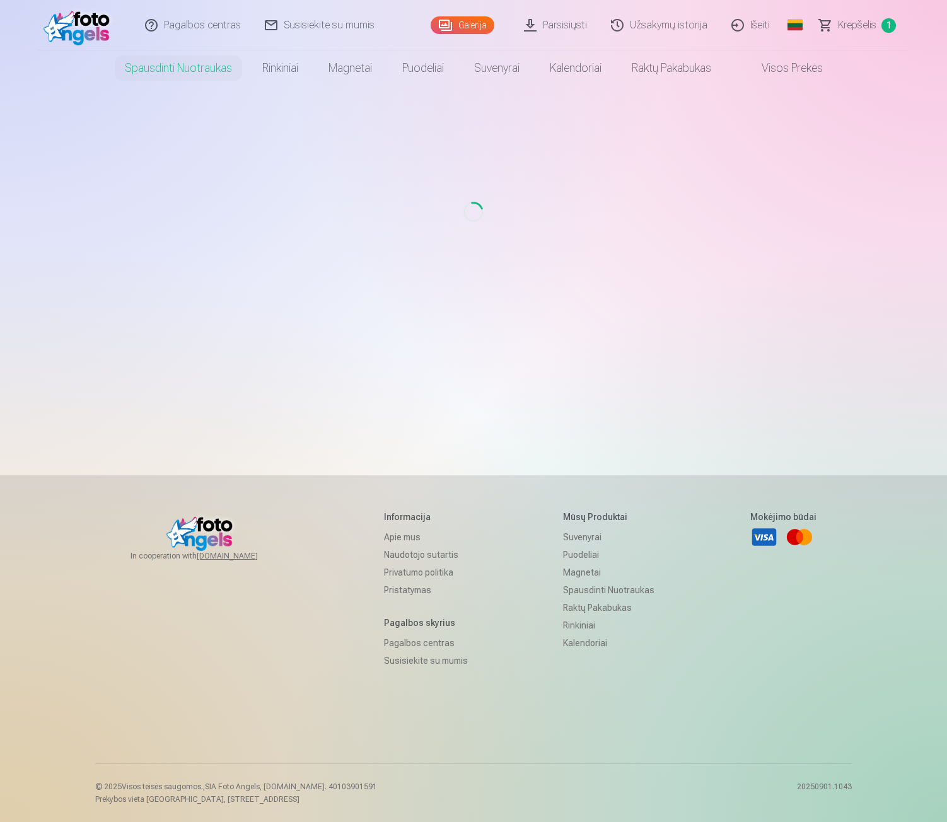  I want to click on p: 20250901.1043, so click(824, 793).